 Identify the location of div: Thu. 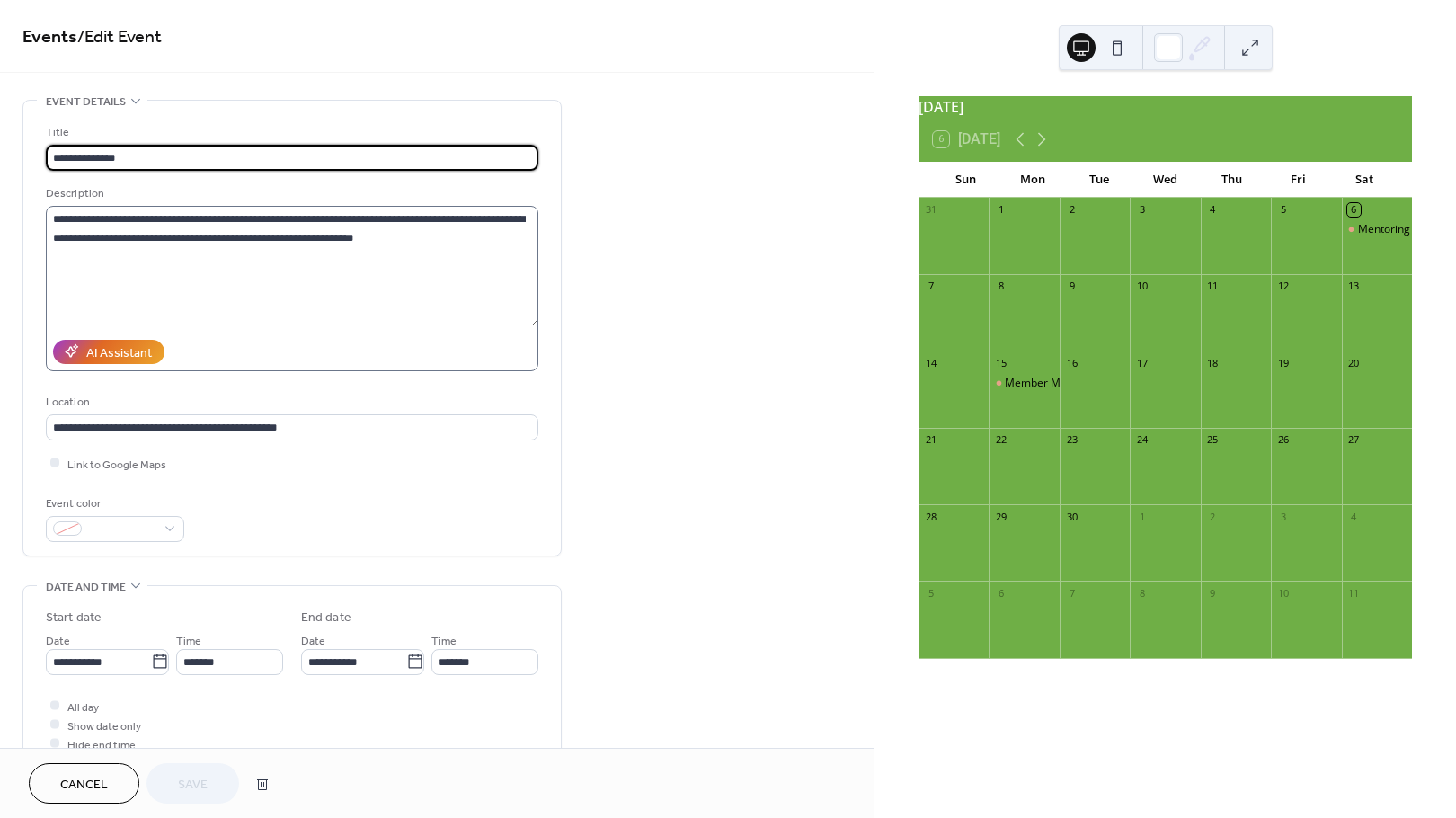
(1231, 180).